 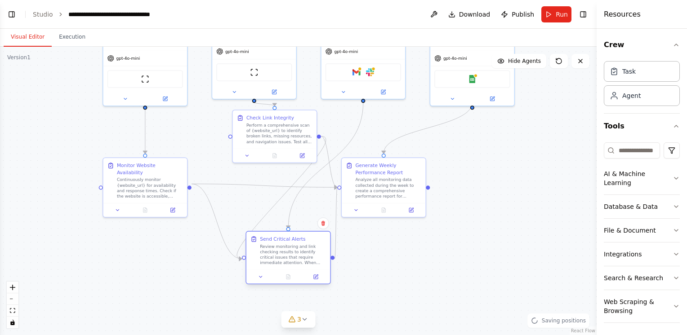 What do you see at coordinates (356, 72) in the screenshot?
I see `img: Gmail` at bounding box center [356, 72].